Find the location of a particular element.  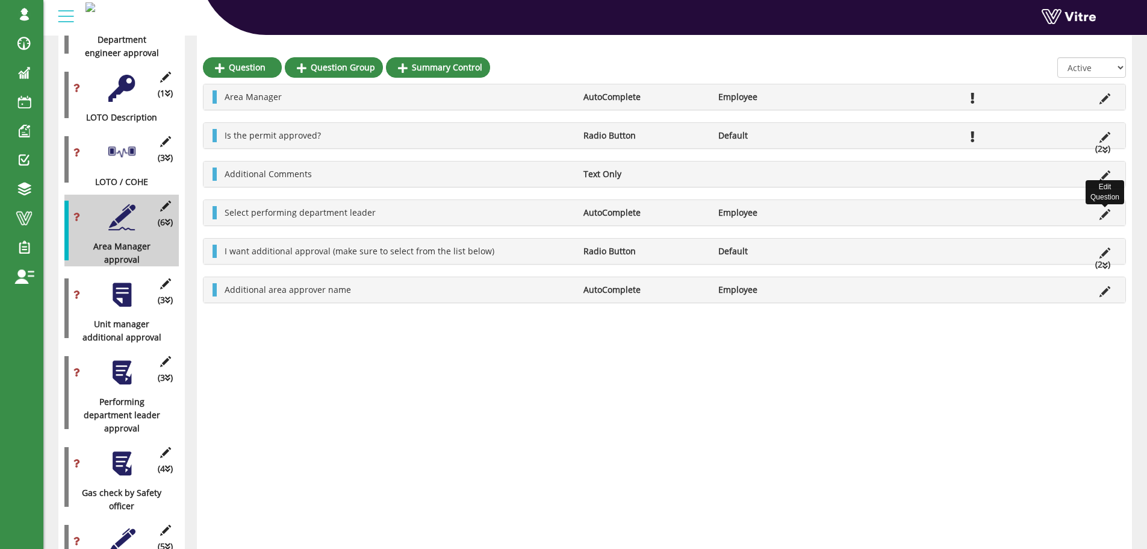

a: Question Group is located at coordinates (334, 67).